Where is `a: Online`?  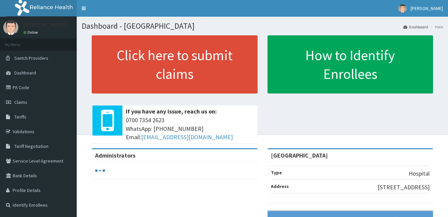
a: Online is located at coordinates (31, 32).